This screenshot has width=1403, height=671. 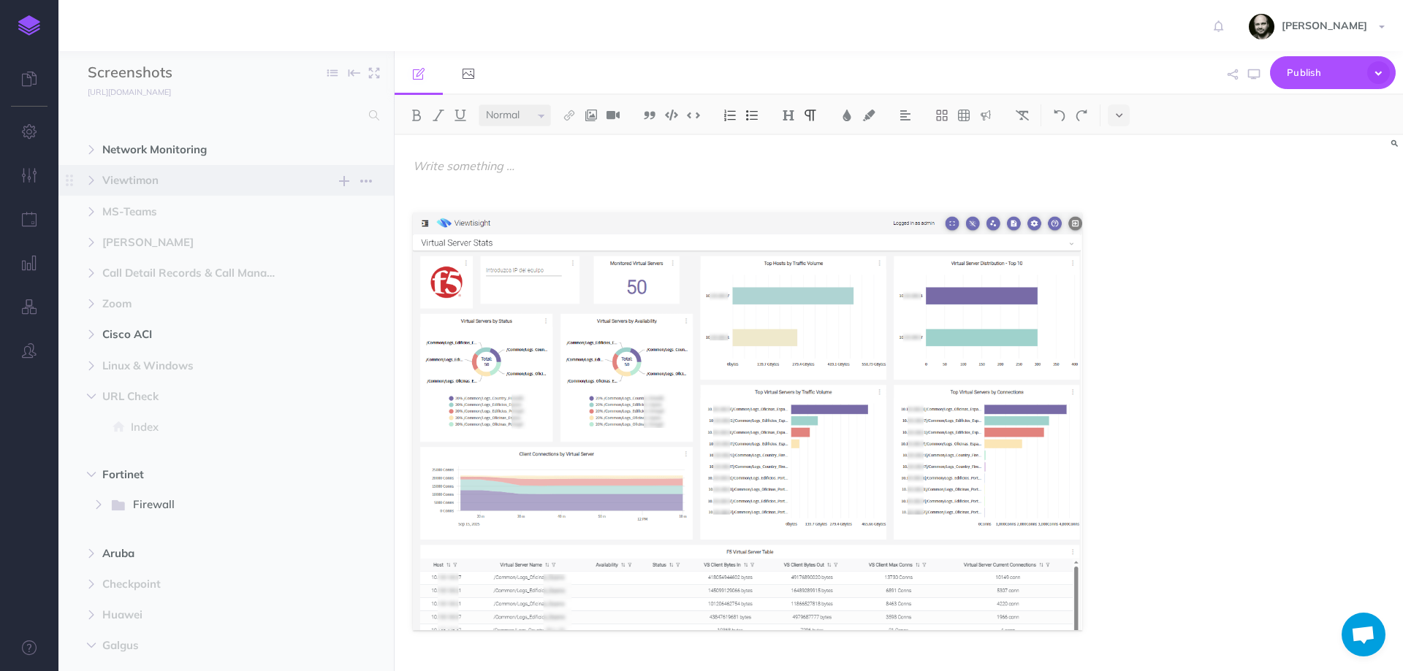 I want to click on img: Italic button, so click(x=438, y=115).